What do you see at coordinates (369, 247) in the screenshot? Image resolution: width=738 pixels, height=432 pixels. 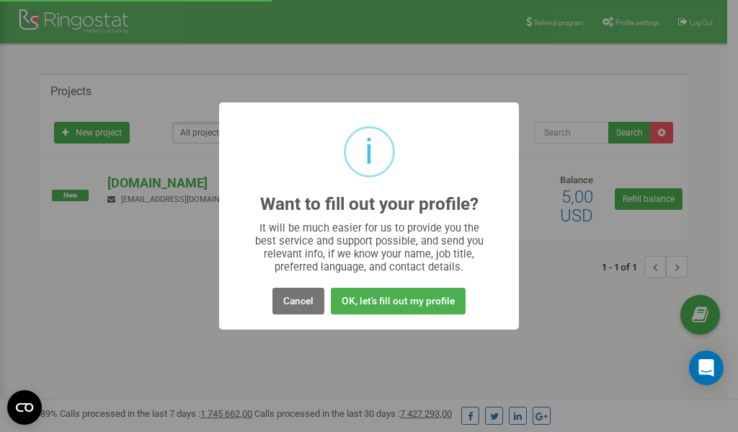 I see `div: It will be much easier for us to provide you the best service and support possible, and send you ...` at bounding box center [369, 247].